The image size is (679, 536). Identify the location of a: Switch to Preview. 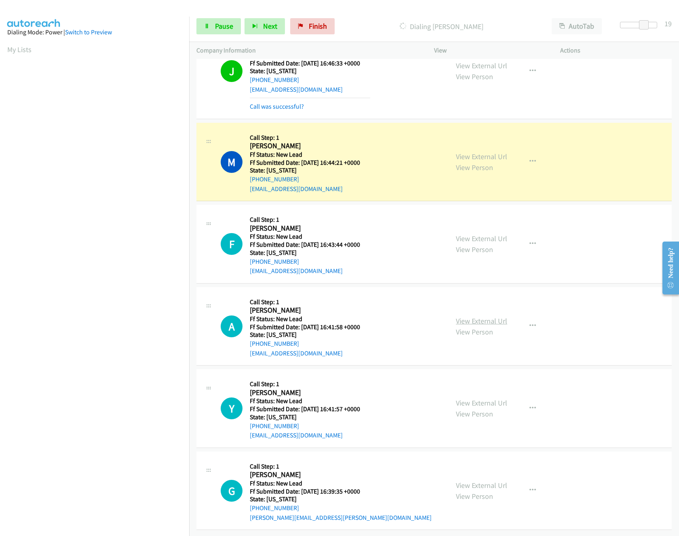
(88, 32).